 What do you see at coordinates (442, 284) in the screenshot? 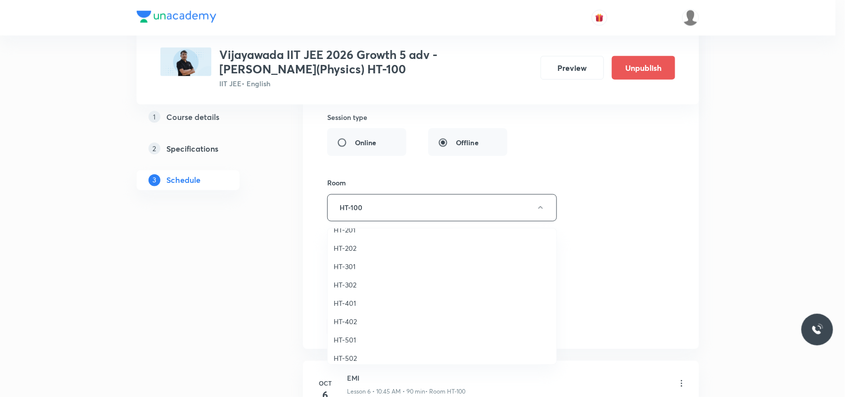
I see `span: HT-302` at bounding box center [442, 284].